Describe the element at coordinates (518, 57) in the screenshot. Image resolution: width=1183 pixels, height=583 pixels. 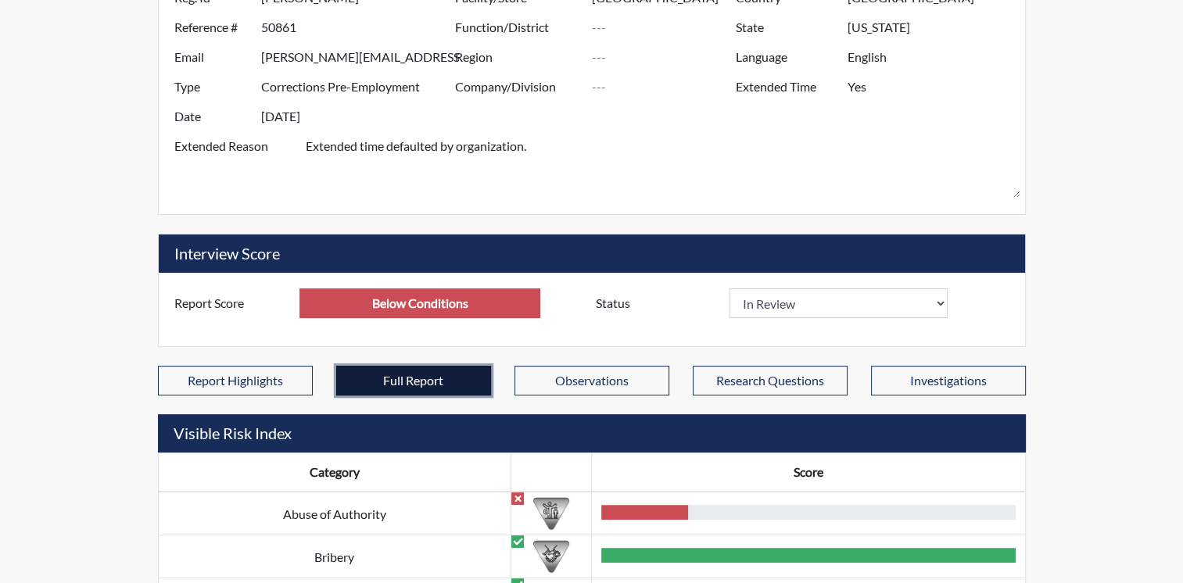
I see `label: Region` at that location.